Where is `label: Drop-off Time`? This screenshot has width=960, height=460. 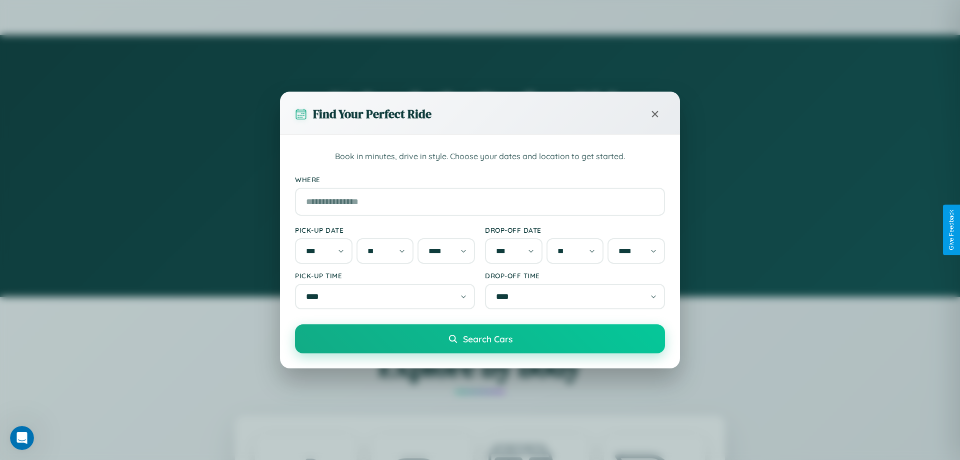
label: Drop-off Time is located at coordinates (575, 275).